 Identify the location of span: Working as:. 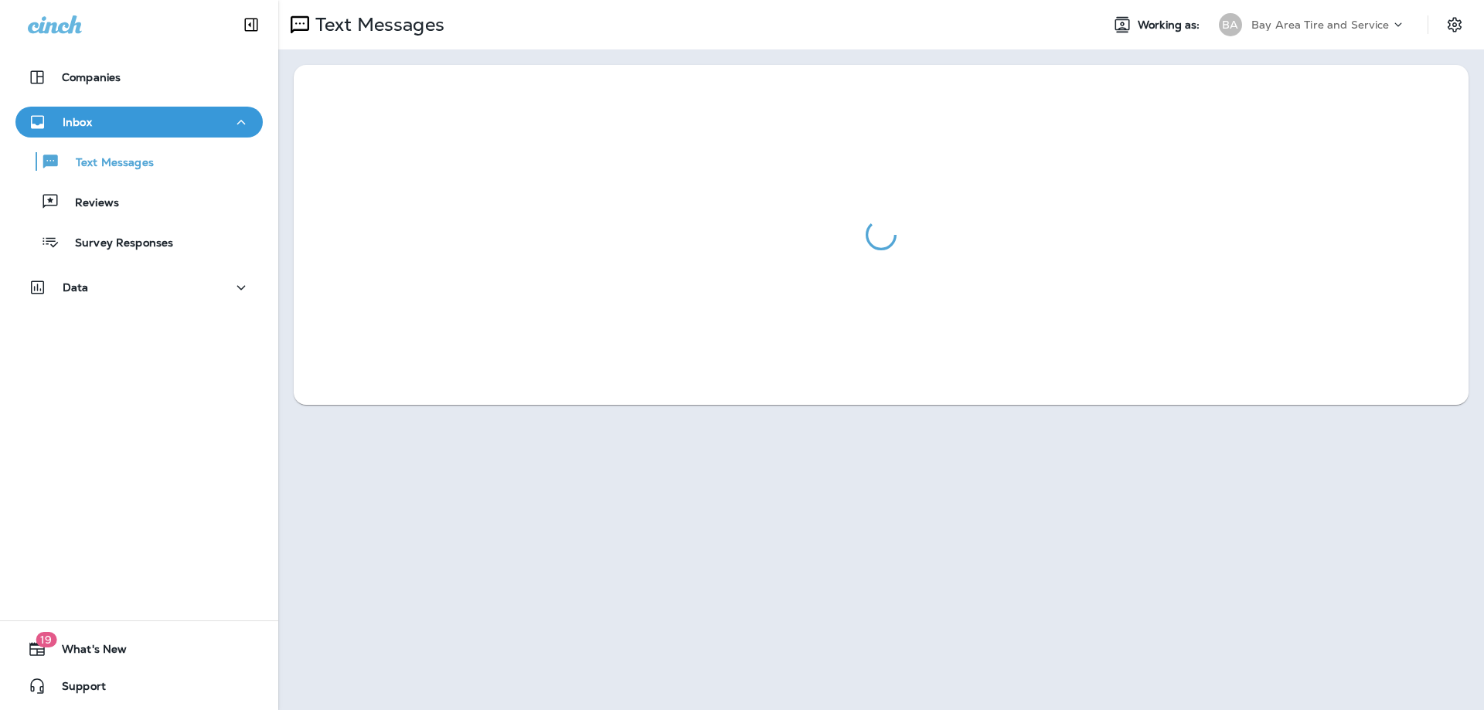
(1170, 25).